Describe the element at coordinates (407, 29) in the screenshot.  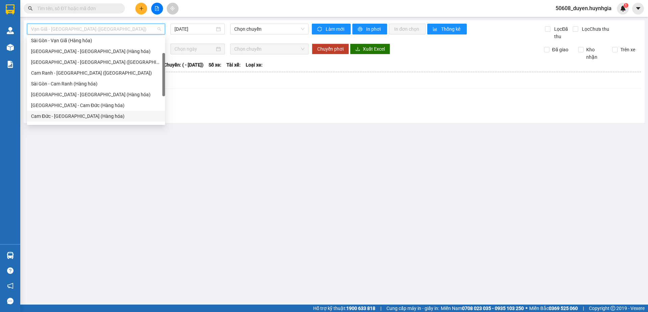
I see `button: In đơn chọn` at that location.